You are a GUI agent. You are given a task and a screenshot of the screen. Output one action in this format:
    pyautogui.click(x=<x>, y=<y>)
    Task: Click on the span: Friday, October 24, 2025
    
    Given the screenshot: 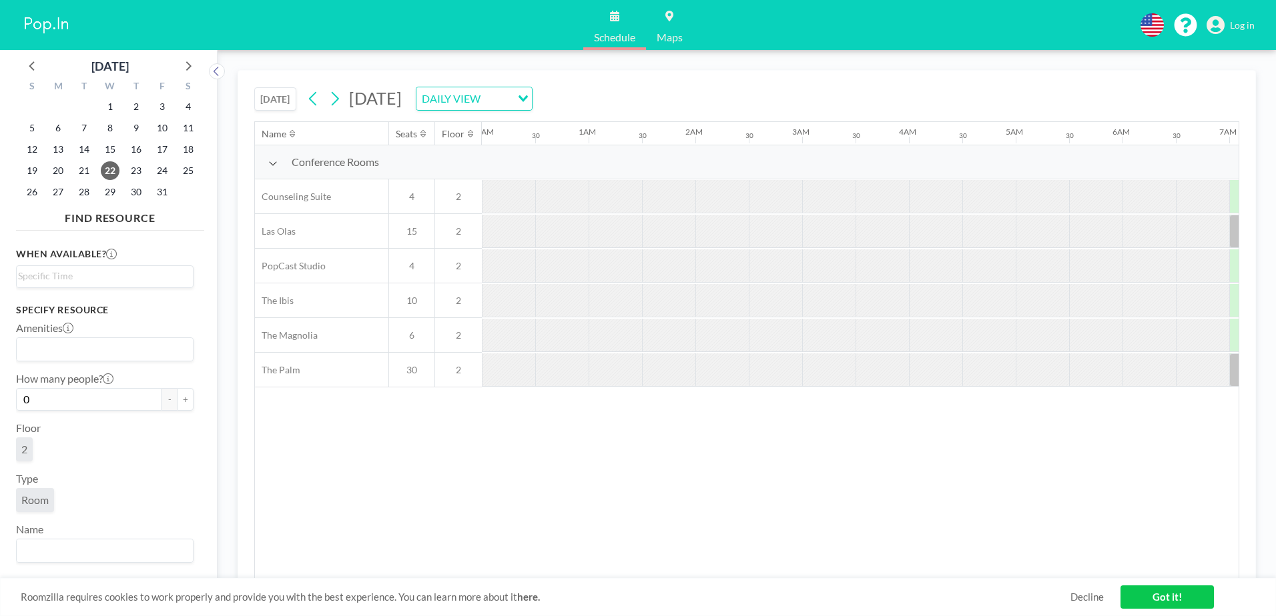 What is the action you would take?
    pyautogui.click(x=162, y=171)
    